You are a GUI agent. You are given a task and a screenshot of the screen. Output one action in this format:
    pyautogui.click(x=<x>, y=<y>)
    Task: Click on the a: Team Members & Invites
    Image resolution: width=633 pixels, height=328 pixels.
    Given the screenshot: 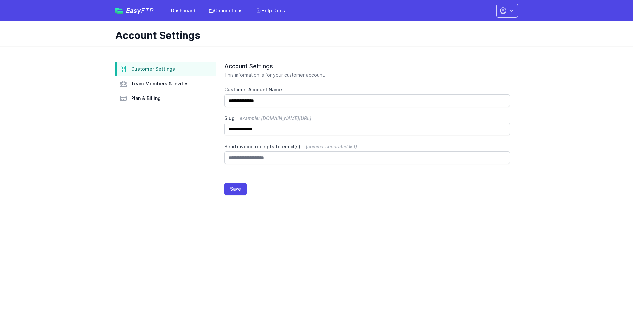 What is the action you would take?
    pyautogui.click(x=166, y=84)
    